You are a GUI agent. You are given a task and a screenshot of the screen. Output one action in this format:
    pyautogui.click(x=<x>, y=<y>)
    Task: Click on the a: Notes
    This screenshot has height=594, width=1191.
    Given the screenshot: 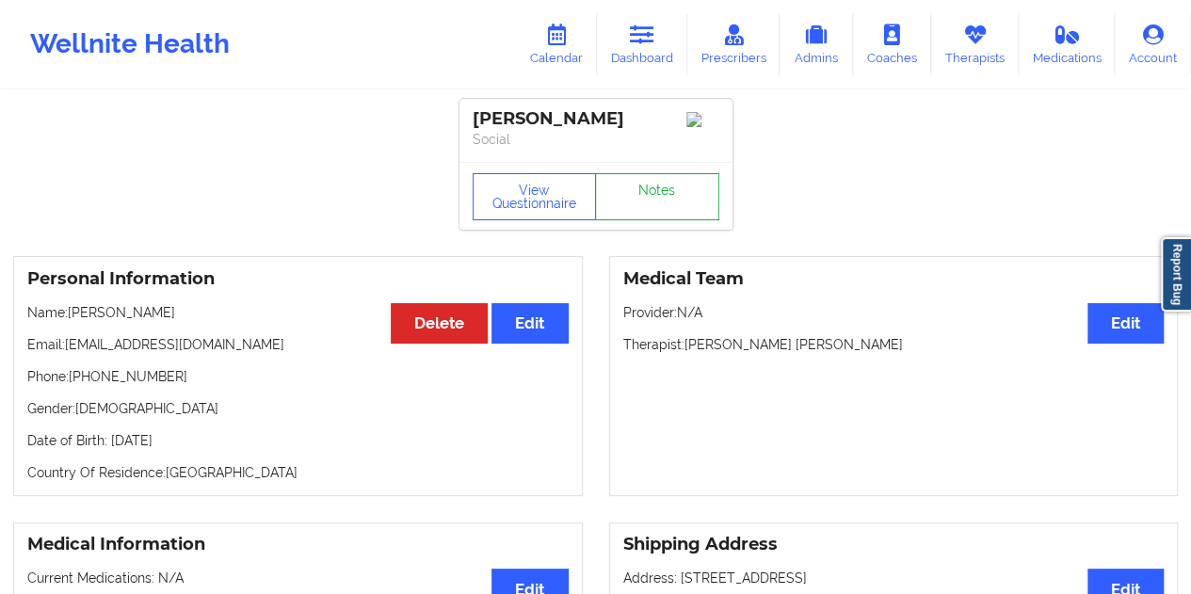 What is the action you would take?
    pyautogui.click(x=657, y=197)
    